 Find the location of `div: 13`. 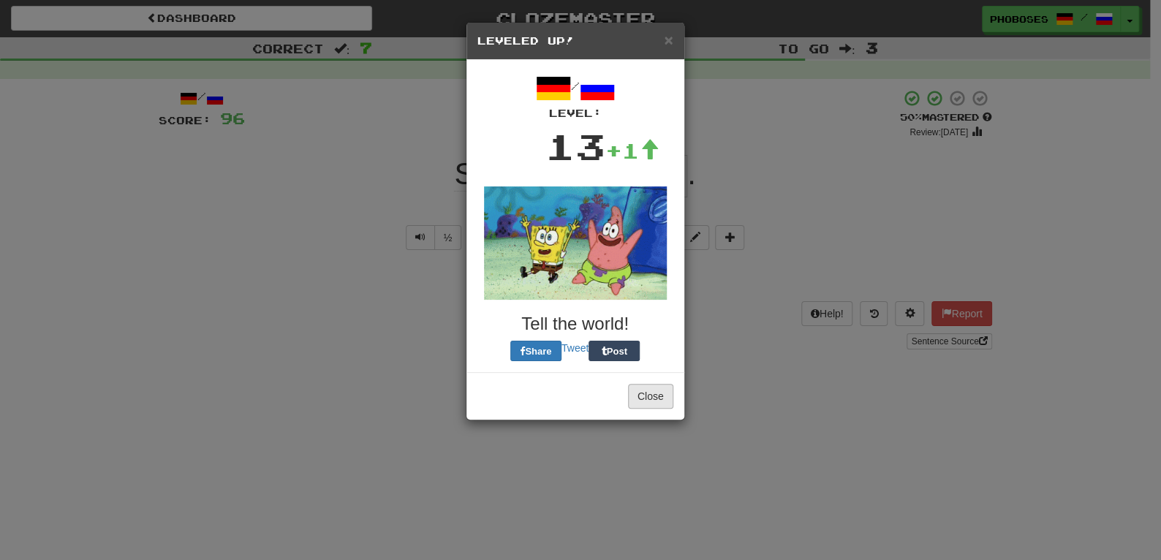

div: 13 is located at coordinates (575, 146).